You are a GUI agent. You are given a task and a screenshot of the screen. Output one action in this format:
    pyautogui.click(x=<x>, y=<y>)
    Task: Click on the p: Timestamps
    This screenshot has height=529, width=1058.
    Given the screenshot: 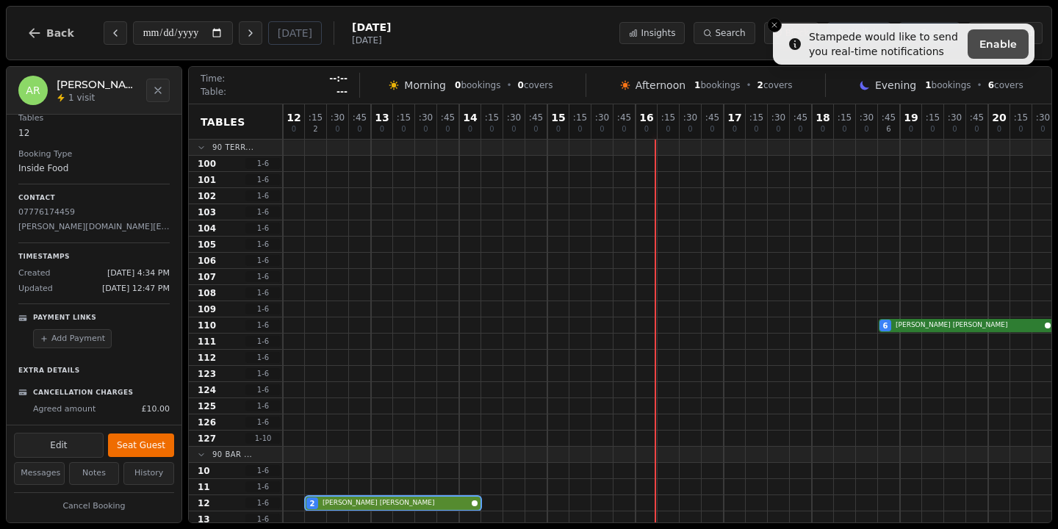 What is the action you would take?
    pyautogui.click(x=94, y=257)
    